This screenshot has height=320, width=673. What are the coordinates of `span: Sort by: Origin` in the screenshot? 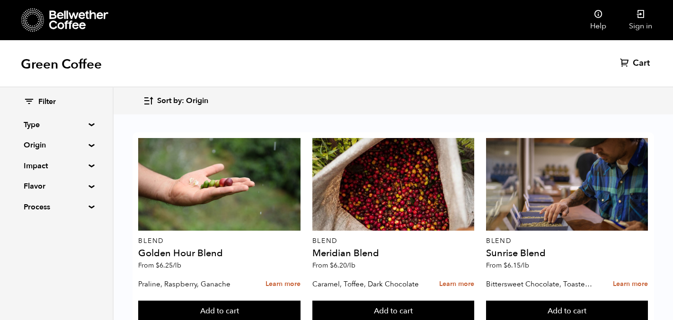 It's located at (183, 101).